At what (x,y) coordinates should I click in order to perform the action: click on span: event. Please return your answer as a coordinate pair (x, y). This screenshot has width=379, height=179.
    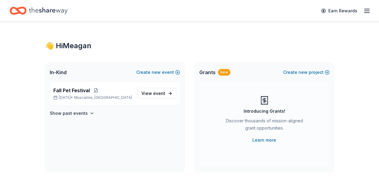
    Looking at the image, I should click on (159, 93).